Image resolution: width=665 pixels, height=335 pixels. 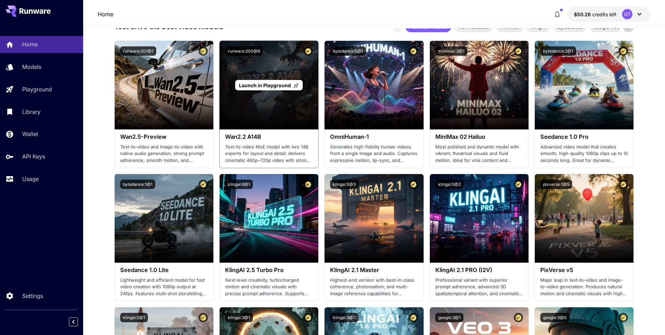 I want to click on p: Usage, so click(x=30, y=179).